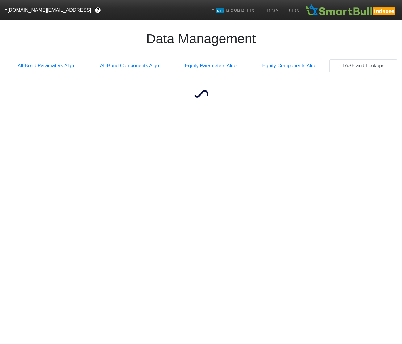  I want to click on a: All-Bond Paramaters Algo, so click(46, 66).